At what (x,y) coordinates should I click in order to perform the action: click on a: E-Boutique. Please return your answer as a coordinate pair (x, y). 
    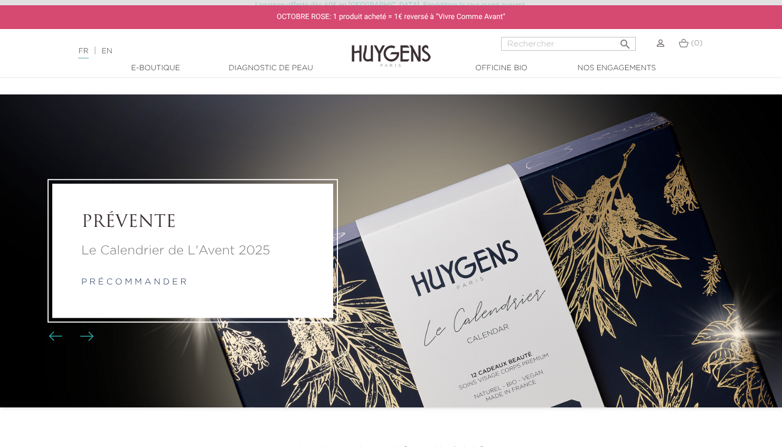
    Looking at the image, I should click on (156, 68).